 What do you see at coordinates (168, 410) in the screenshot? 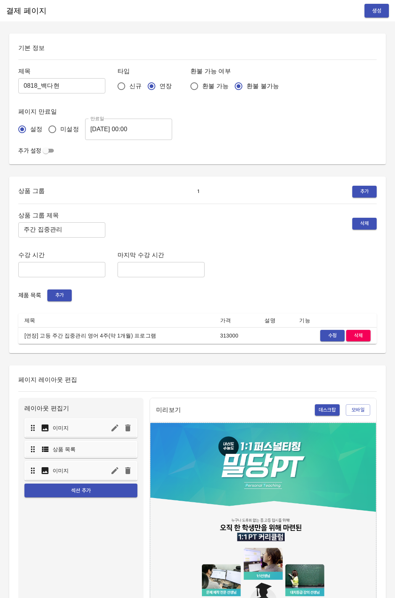
I see `p: 미리보기` at bounding box center [168, 410].